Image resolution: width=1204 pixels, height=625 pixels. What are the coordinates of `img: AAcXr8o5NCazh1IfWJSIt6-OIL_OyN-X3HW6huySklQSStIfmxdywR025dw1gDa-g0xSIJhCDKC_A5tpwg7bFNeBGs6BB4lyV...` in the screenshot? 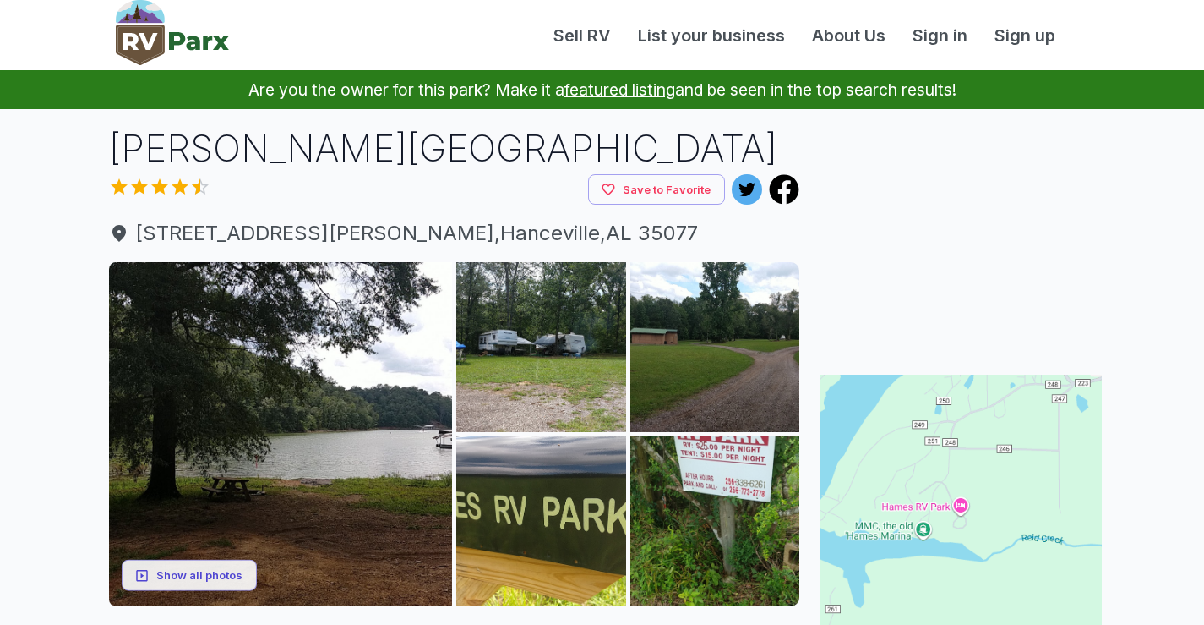 It's located at (715, 521).